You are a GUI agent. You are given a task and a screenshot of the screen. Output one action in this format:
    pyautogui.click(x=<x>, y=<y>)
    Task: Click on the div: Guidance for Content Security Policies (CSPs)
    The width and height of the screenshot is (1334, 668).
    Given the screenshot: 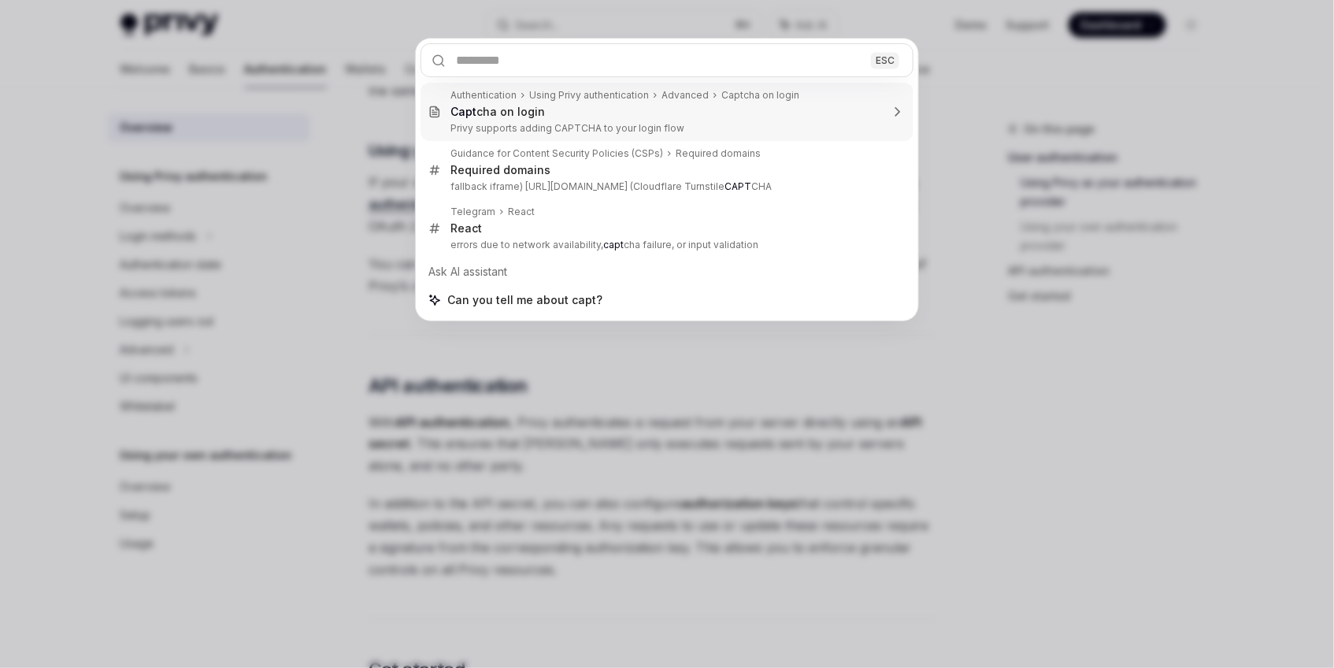 What is the action you would take?
    pyautogui.click(x=557, y=154)
    